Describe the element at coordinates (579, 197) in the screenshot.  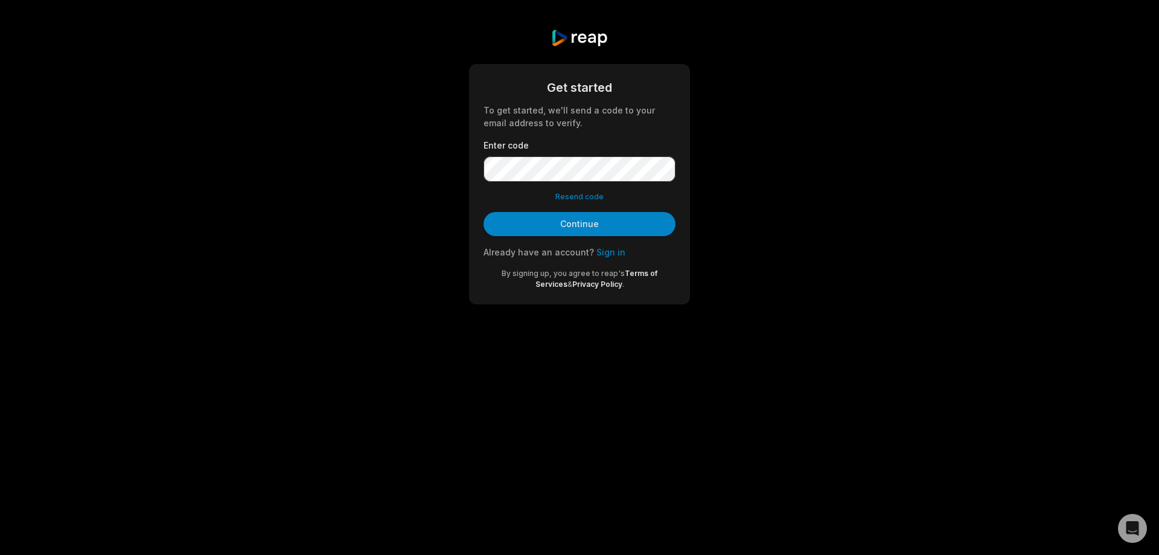
I see `button: Resend code` at that location.